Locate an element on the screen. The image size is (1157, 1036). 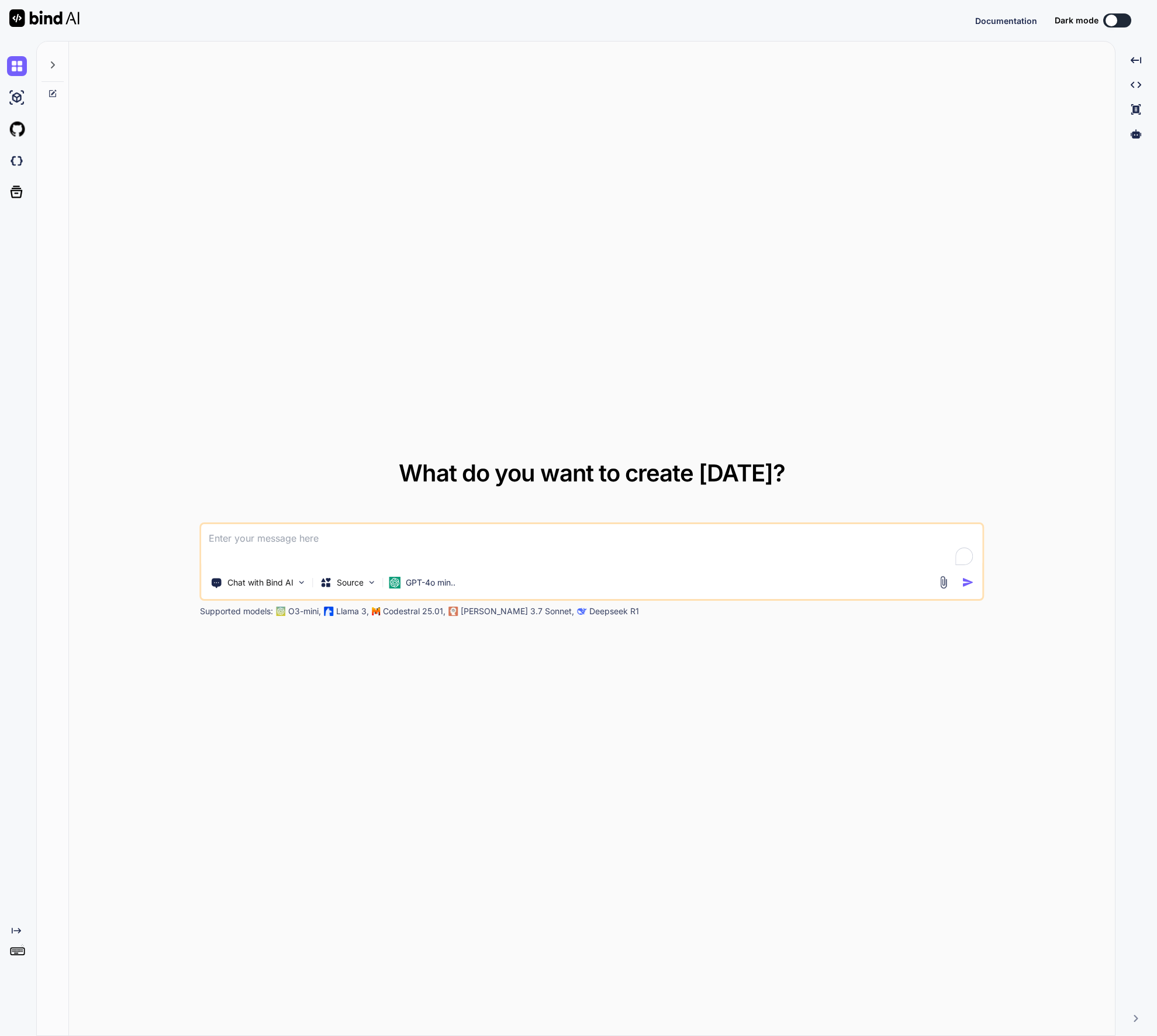
img: githubLight is located at coordinates (17, 129).